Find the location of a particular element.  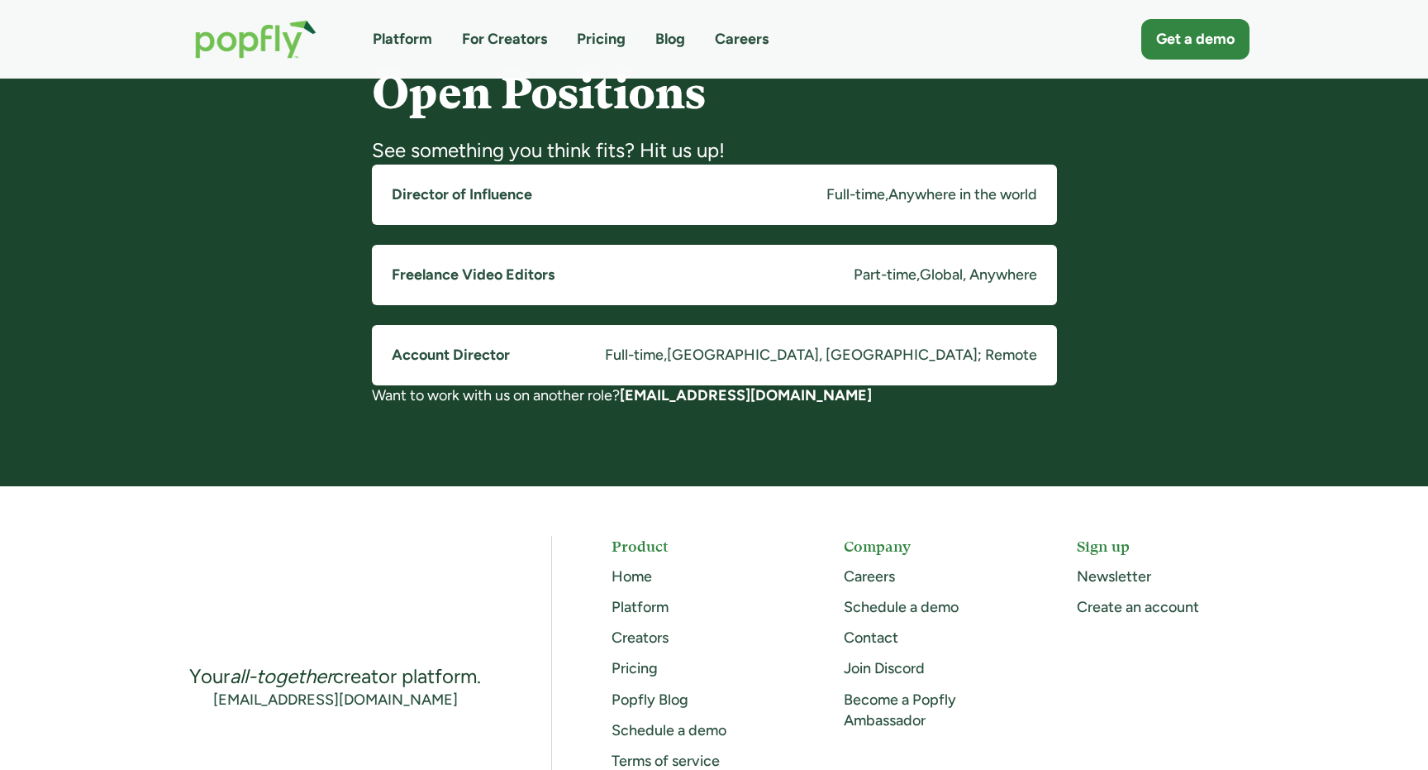

div: See something you think fits? Hit us up! is located at coordinates (714, 150).